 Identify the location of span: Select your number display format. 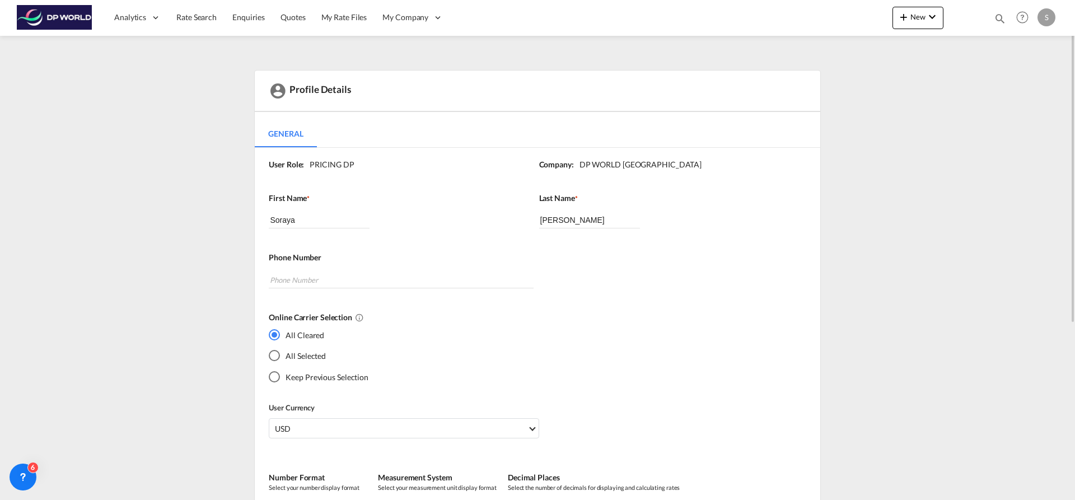
(318, 487).